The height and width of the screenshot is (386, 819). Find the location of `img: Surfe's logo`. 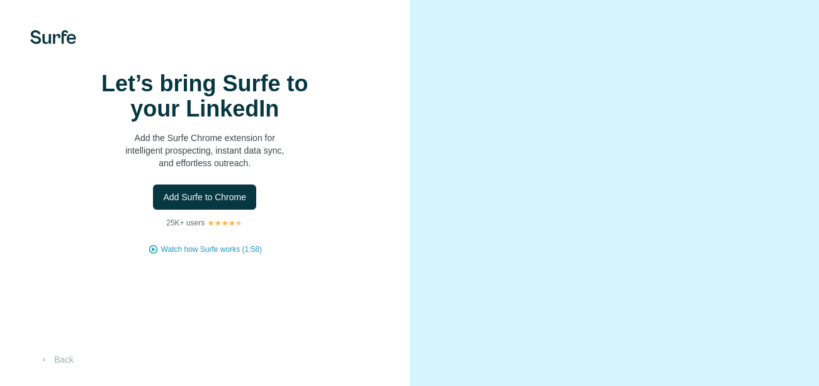

img: Surfe's logo is located at coordinates (53, 37).